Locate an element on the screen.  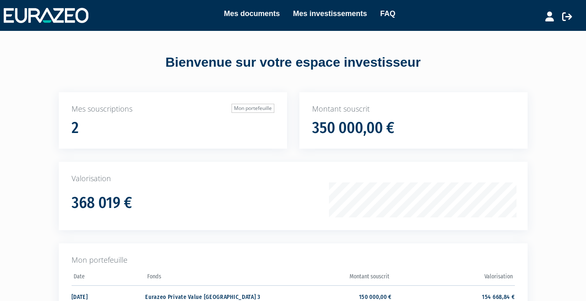
h1: 368 019 € is located at coordinates (102, 203).